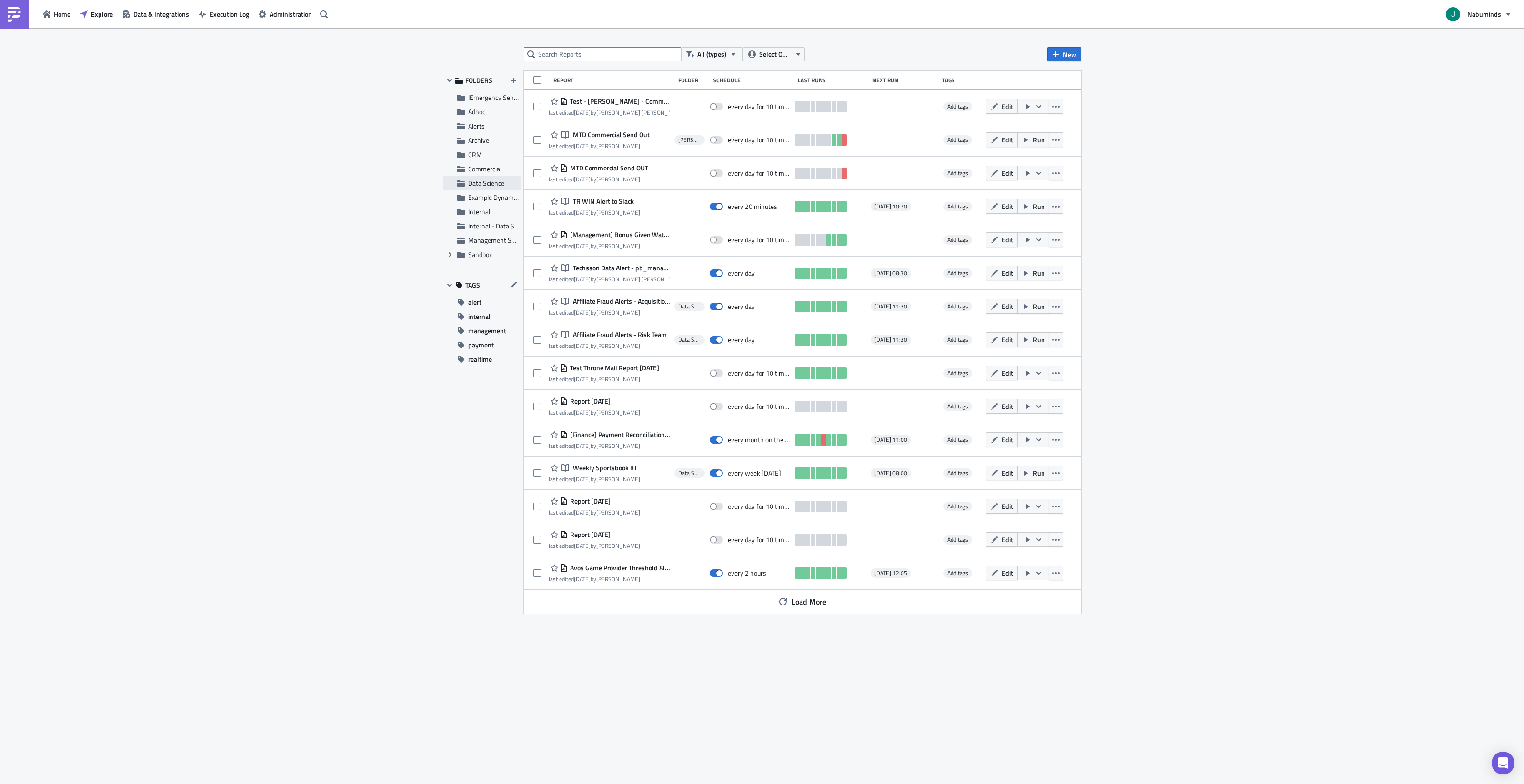 The image size is (1524, 784). I want to click on span: !Emergency Sendouts, so click(499, 97).